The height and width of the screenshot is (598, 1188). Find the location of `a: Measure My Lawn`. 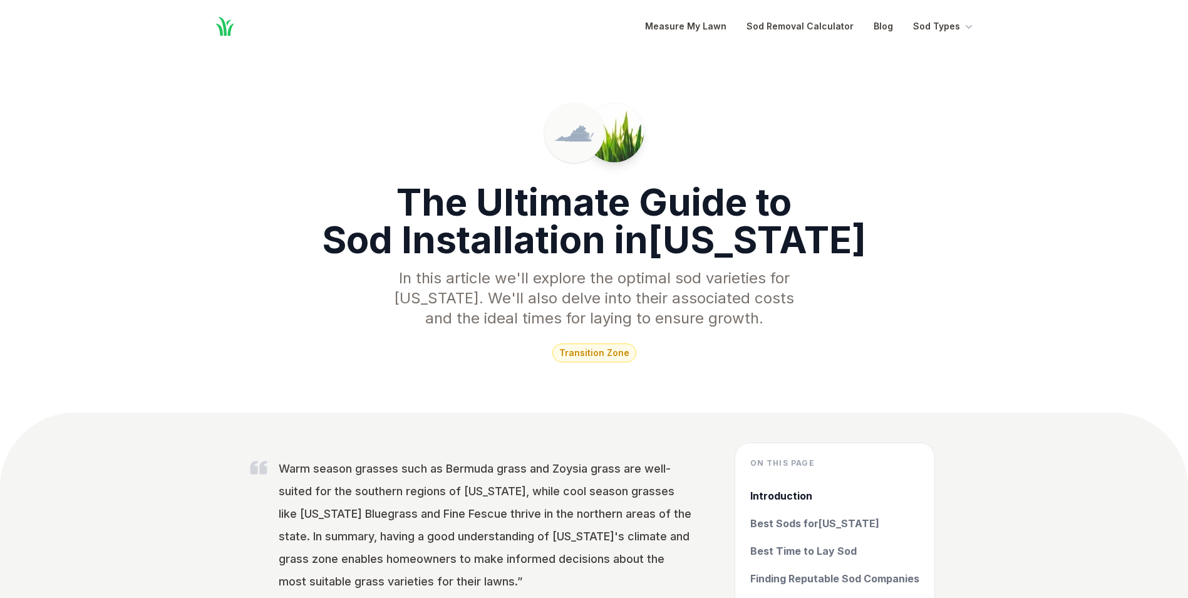

a: Measure My Lawn is located at coordinates (686, 26).